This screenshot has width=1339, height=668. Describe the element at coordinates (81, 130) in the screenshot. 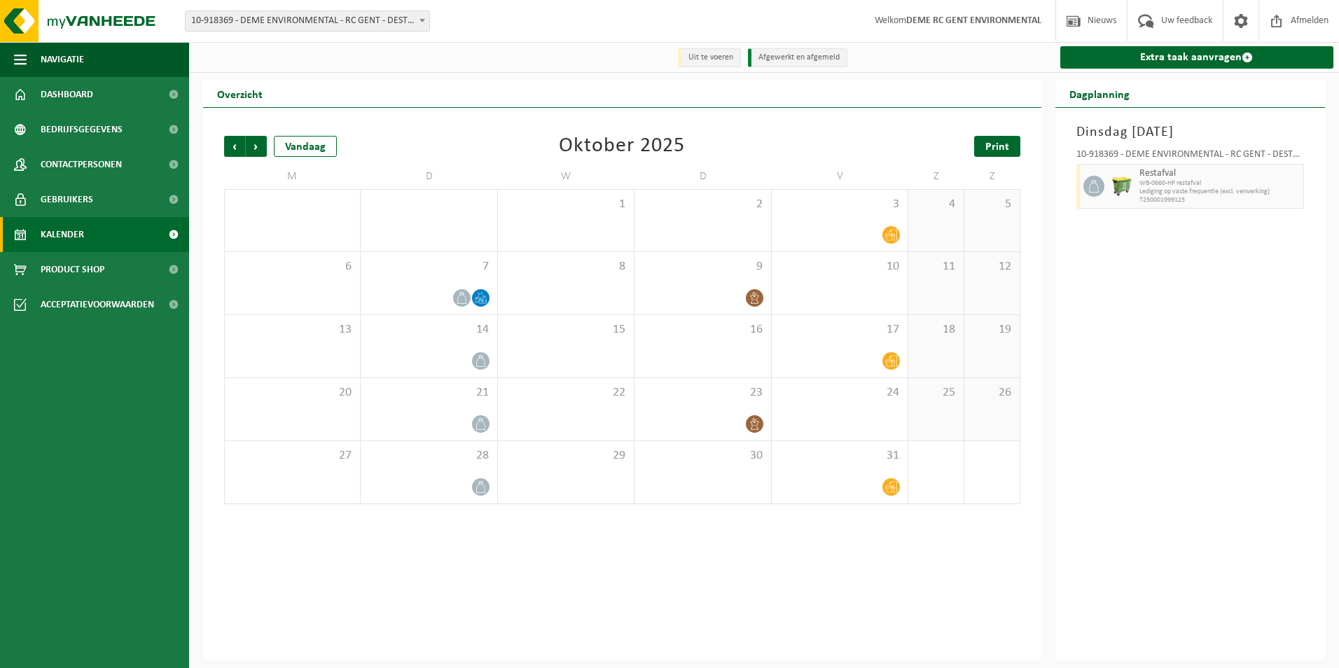

I see `span: Bedrijfsgegevens` at that location.